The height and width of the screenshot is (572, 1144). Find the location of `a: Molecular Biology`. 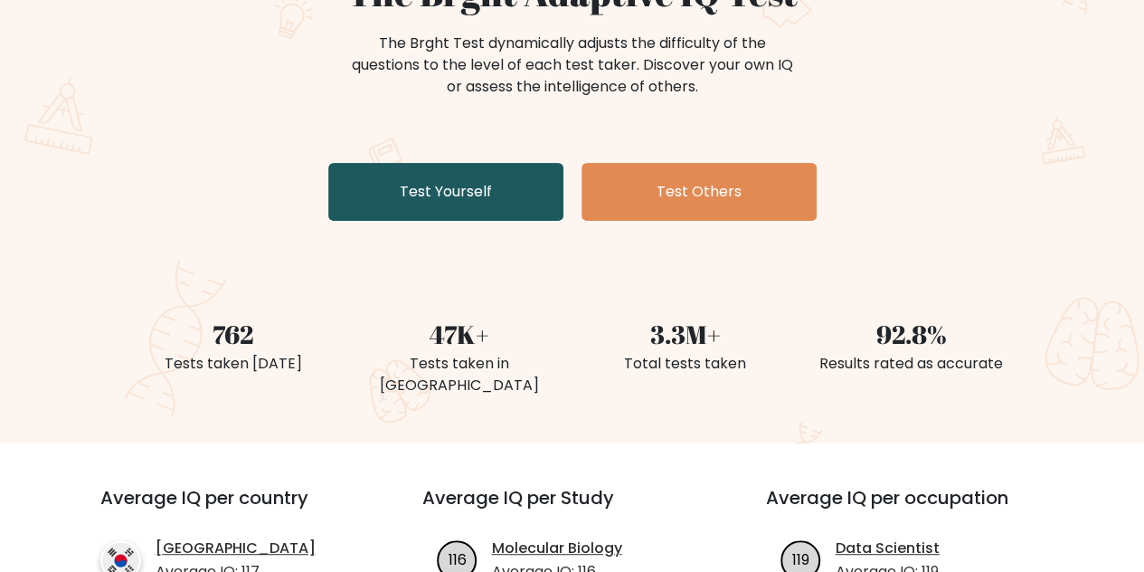

a: Molecular Biology is located at coordinates (557, 548).